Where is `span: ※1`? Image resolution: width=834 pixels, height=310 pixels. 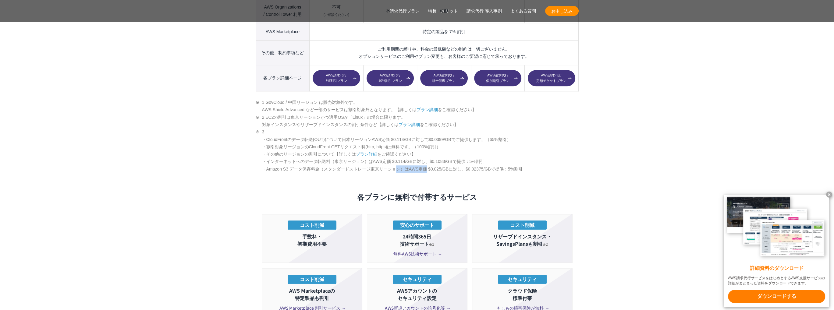
span: ※1 is located at coordinates (432, 244).